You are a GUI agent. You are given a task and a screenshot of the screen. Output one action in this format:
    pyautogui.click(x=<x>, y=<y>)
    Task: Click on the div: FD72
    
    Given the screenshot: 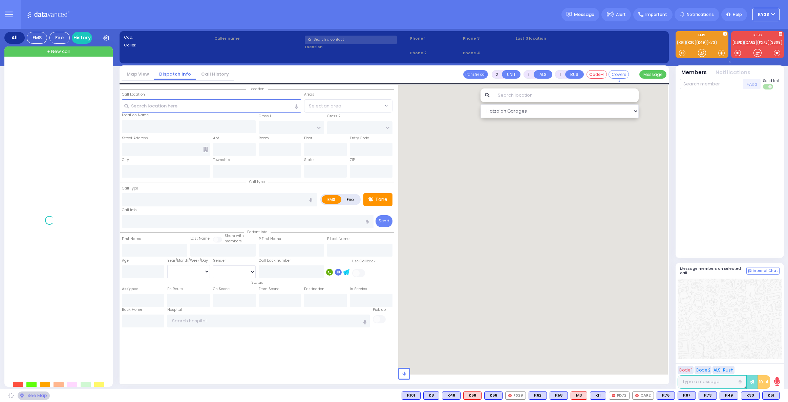 What is the action you would take?
    pyautogui.click(x=619, y=395)
    